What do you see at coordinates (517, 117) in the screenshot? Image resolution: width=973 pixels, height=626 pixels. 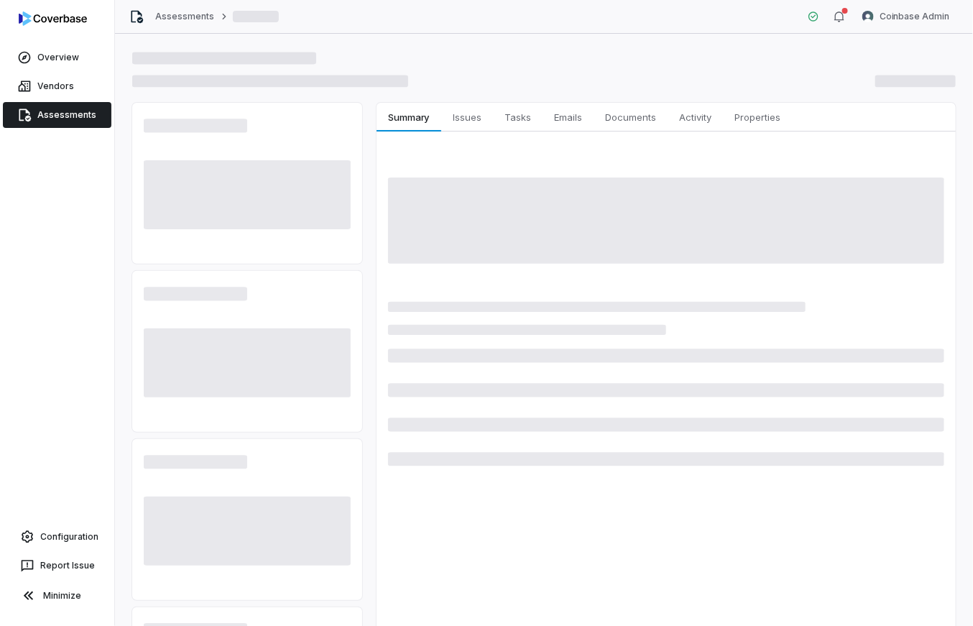 I see `span: Tasks` at bounding box center [517, 117].